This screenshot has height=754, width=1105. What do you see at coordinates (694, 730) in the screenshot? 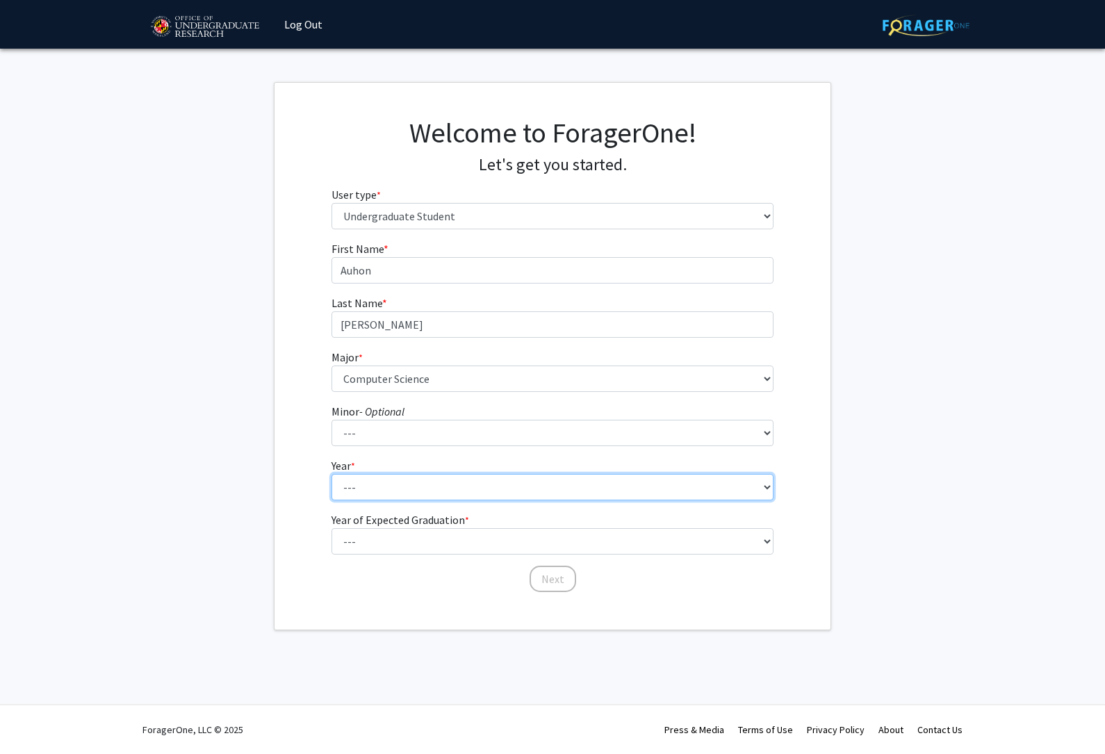
I see `a: Press & Media` at bounding box center [694, 730].